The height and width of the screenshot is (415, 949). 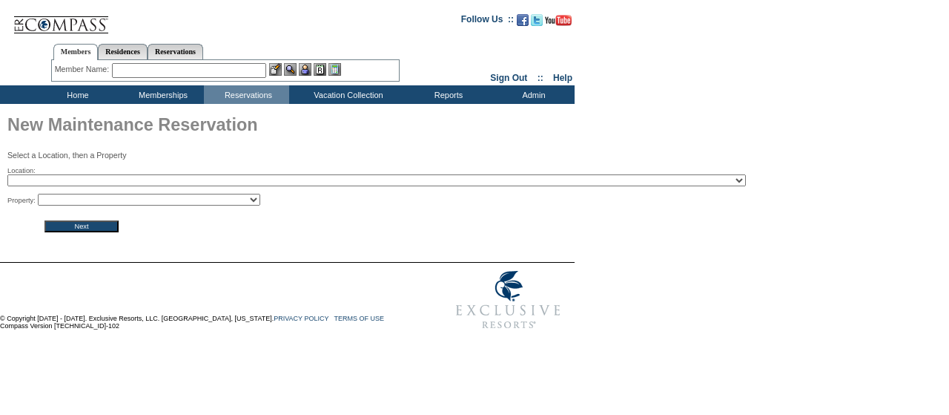 What do you see at coordinates (246, 94) in the screenshot?
I see `td: Reservations` at bounding box center [246, 94].